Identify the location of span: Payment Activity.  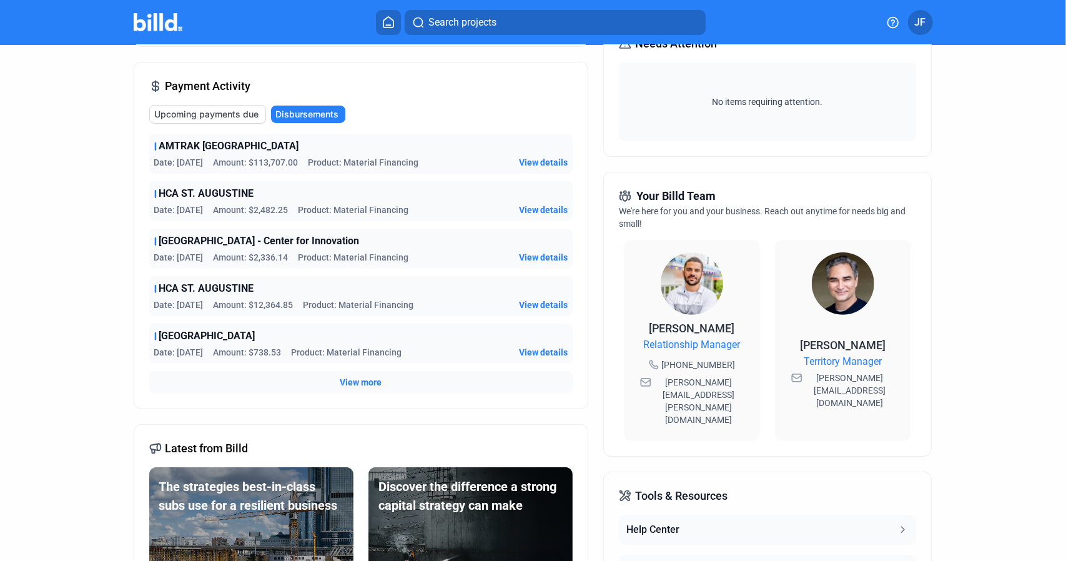
(208, 86).